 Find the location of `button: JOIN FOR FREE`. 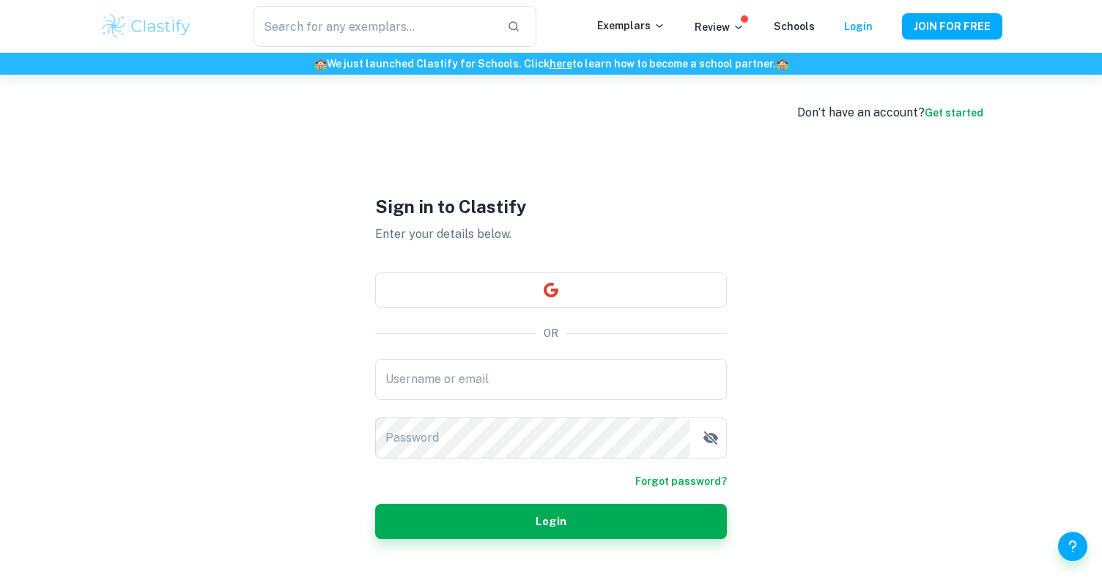

button: JOIN FOR FREE is located at coordinates (952, 26).